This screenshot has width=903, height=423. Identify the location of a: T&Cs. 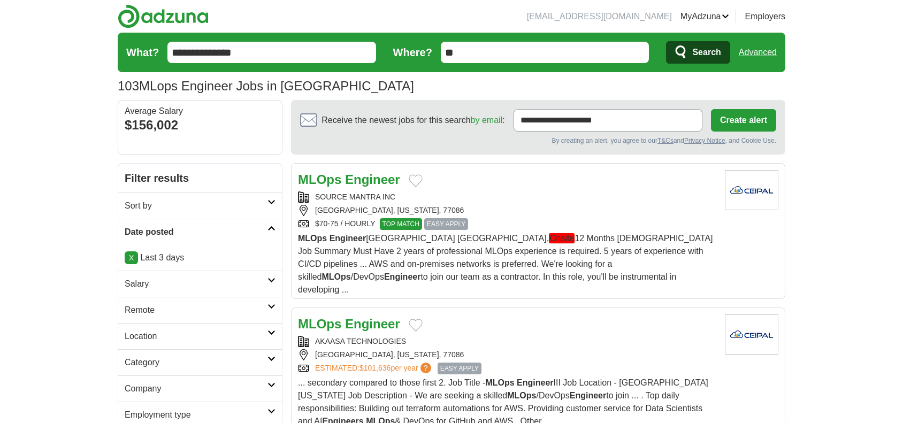
(666, 141).